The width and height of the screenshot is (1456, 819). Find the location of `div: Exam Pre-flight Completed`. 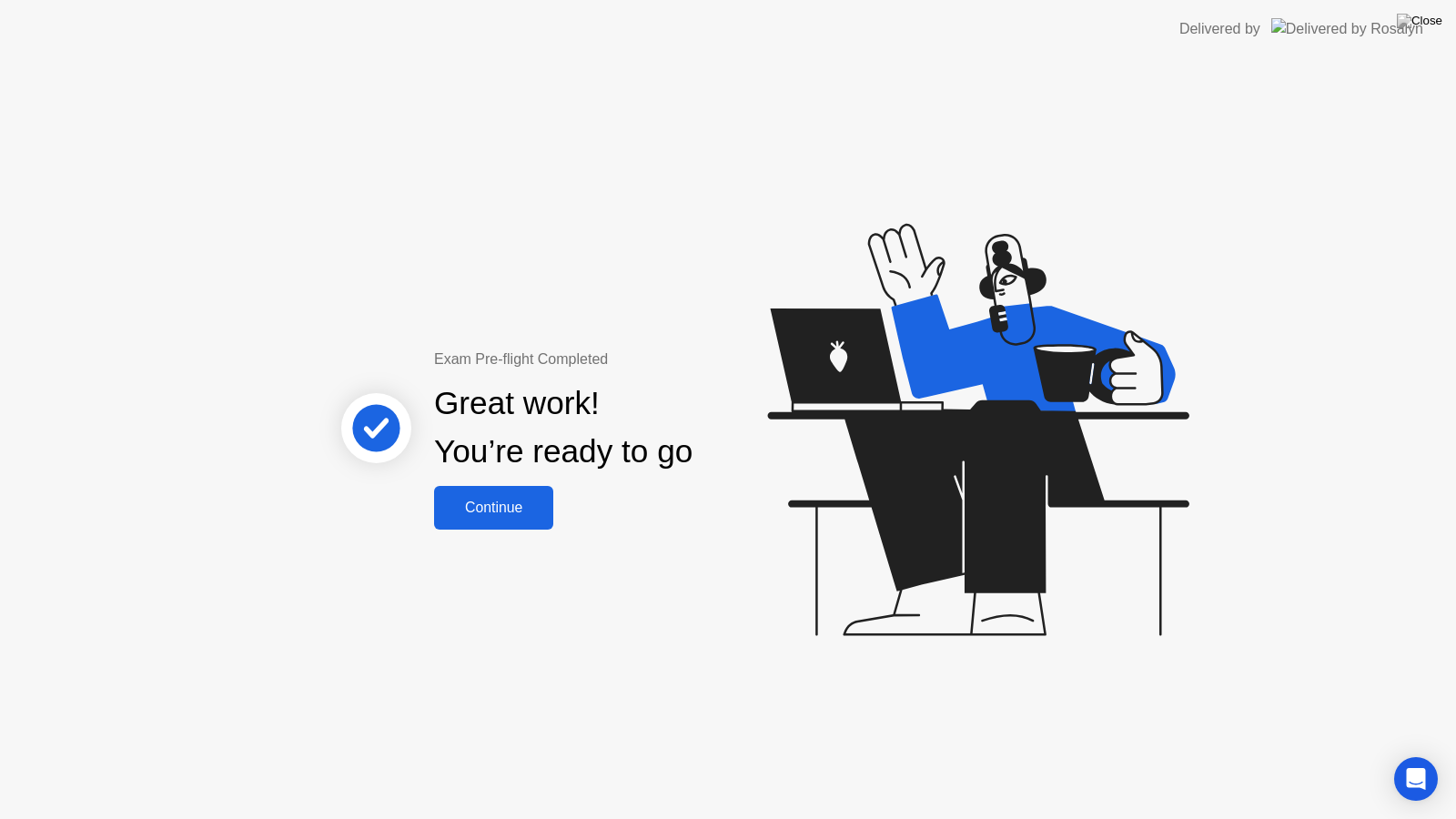

div: Exam Pre-flight Completed is located at coordinates (621, 359).